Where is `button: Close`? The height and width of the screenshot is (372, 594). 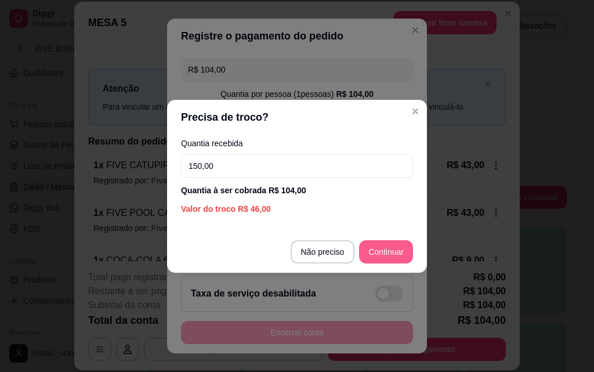 button: Close is located at coordinates (415, 111).